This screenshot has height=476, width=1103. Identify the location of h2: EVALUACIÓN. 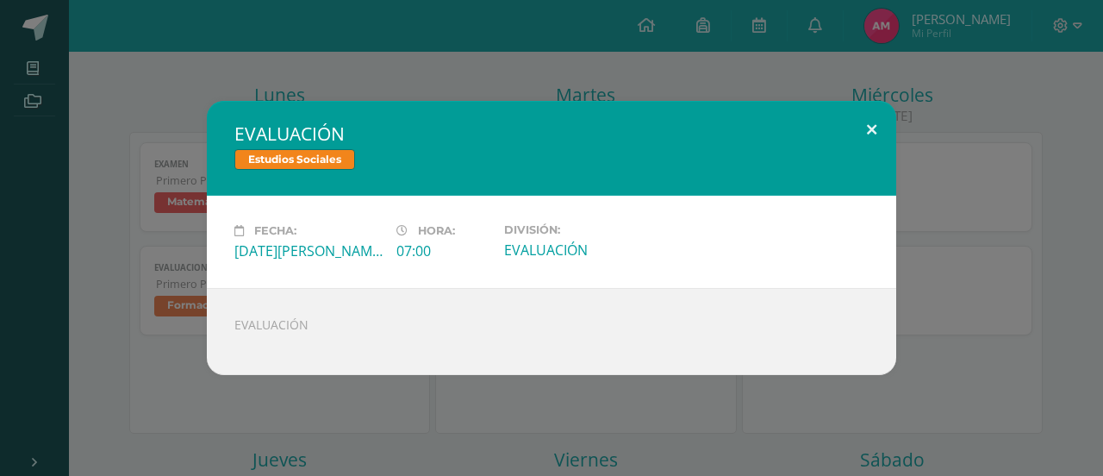
(551, 134).